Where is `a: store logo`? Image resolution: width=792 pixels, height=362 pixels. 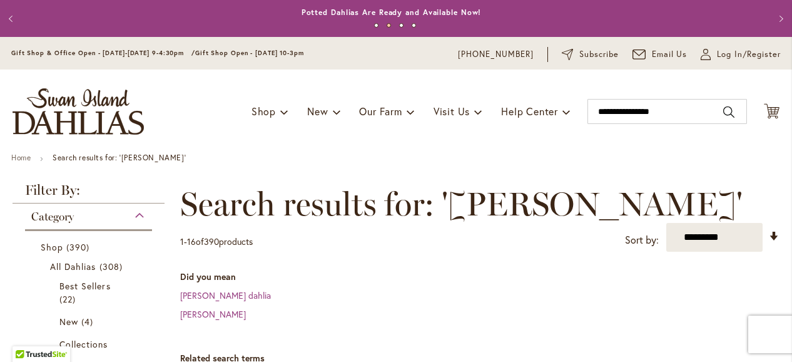 a: store logo is located at coordinates (78, 111).